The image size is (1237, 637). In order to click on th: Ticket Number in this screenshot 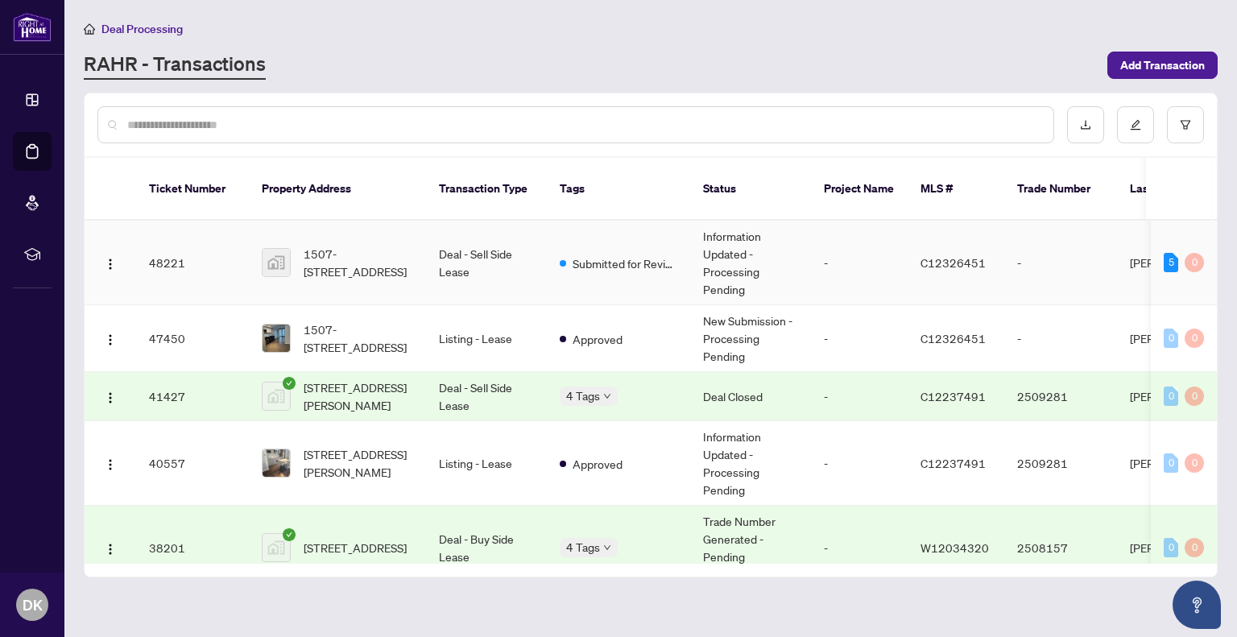, I will do `click(192, 189)`.